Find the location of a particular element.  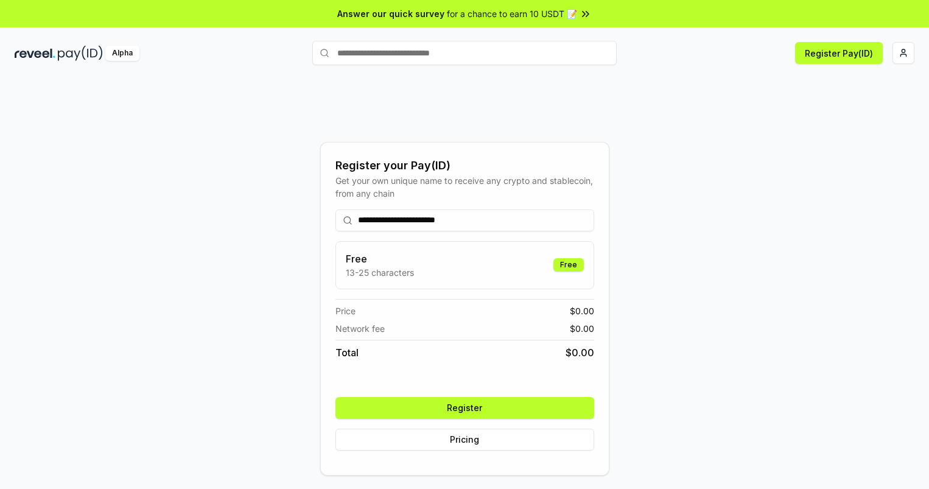

span: Price is located at coordinates (345, 310).